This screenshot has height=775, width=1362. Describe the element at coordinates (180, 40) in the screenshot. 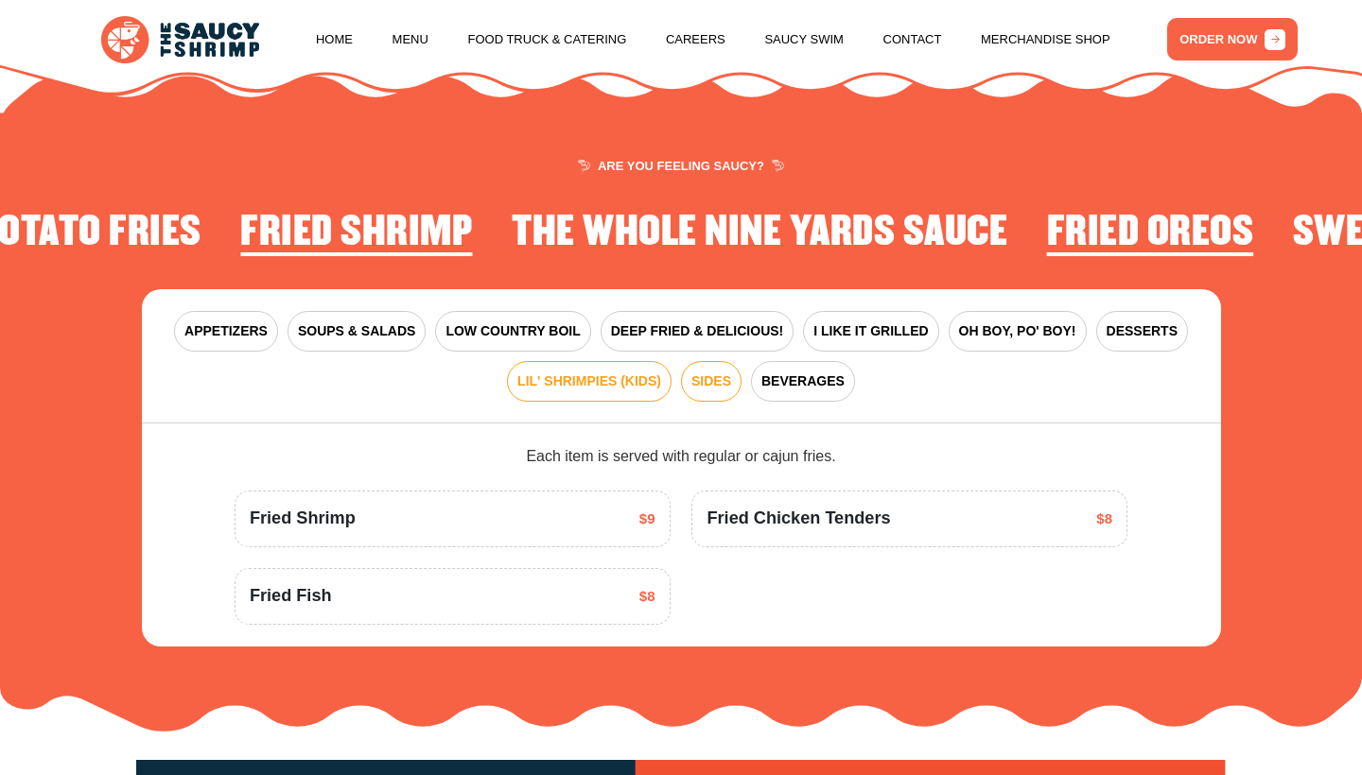

I see `img: logo` at that location.